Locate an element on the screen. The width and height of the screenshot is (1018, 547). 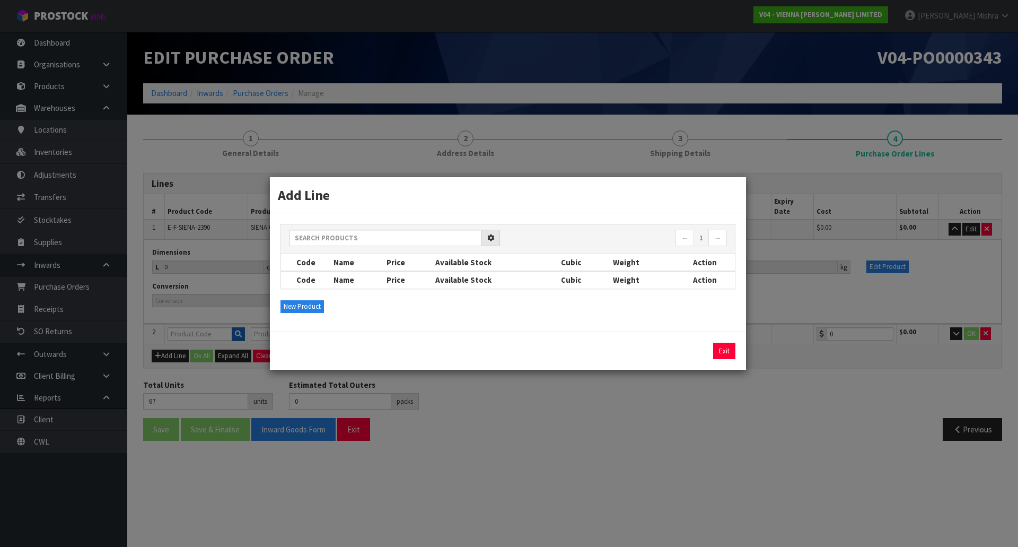
nav: Page navigation is located at coordinates (621, 239).